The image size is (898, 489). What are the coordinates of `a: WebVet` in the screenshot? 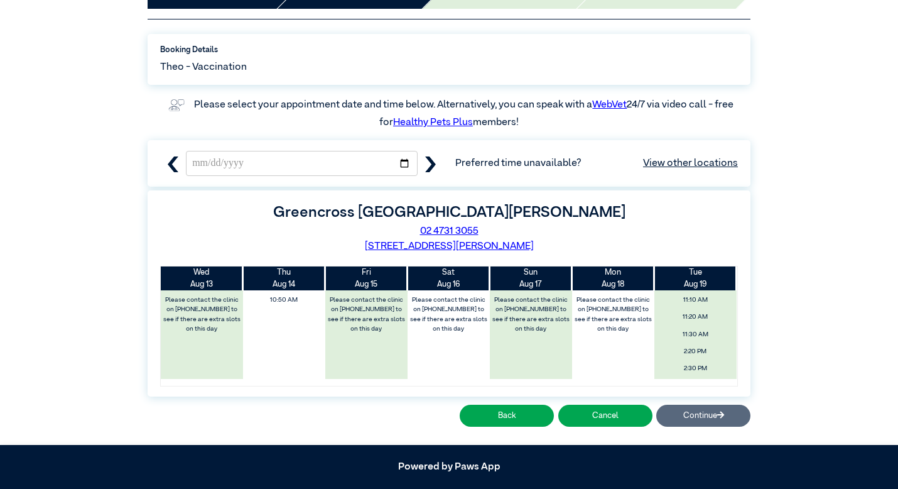 It's located at (609, 105).